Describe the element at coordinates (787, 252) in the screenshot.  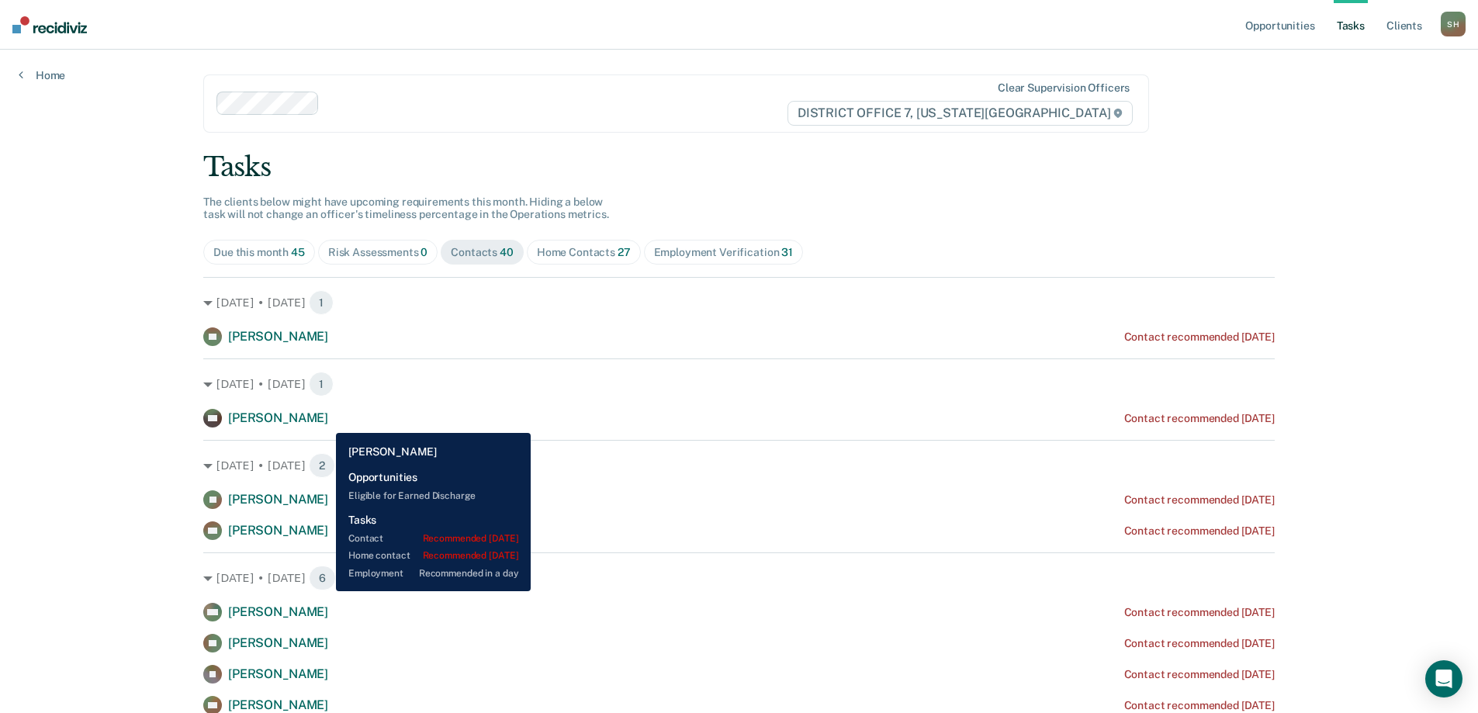
I see `span: 31` at that location.